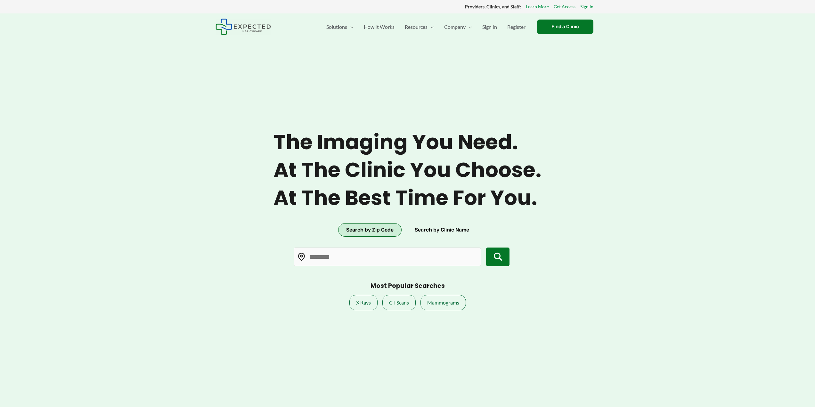  I want to click on span: Sign In, so click(490, 27).